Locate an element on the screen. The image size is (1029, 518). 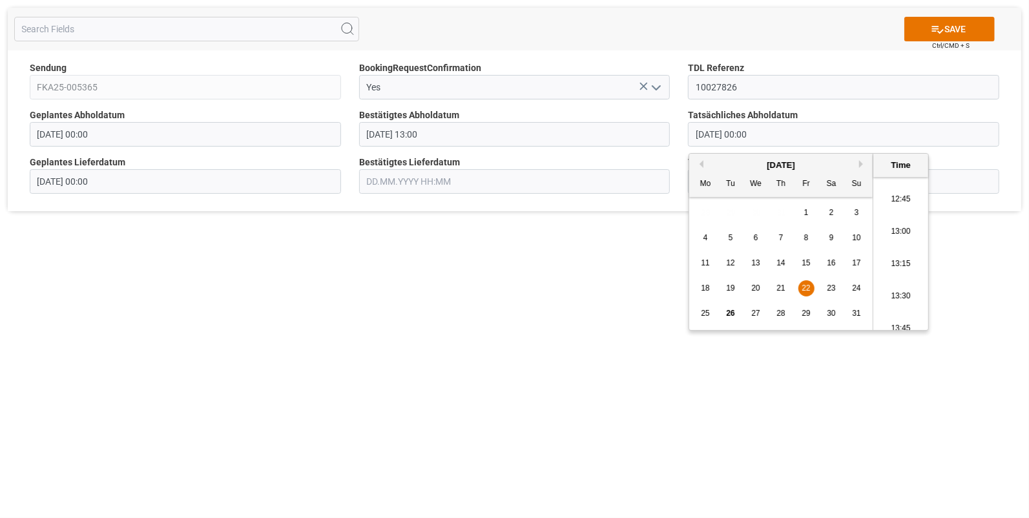
div: Choose Sunday, August 24th, 2025 is located at coordinates (857, 288).